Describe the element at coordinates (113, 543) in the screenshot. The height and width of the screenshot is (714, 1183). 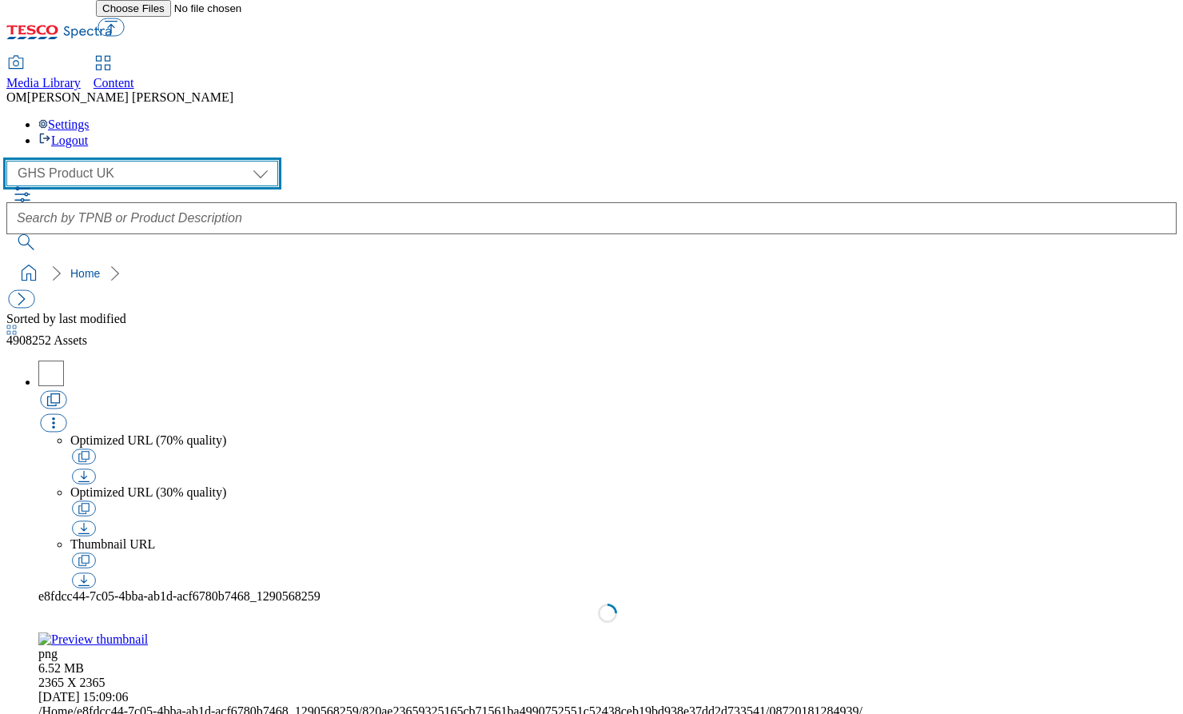
I see `span: Thumbnail URL` at that location.